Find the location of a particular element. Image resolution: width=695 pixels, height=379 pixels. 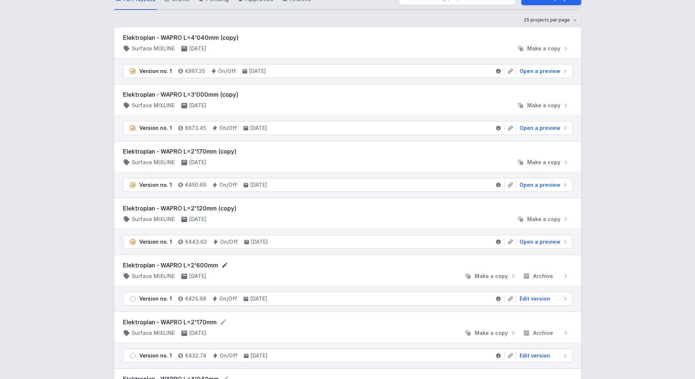

h3: Elektroplan - WAPRO L=2'170mm (copy) is located at coordinates (348, 151).